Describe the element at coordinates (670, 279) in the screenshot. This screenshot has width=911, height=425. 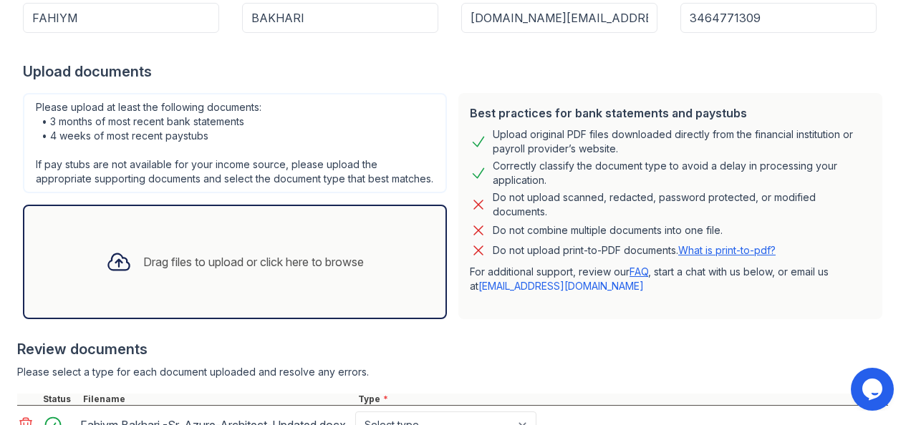
I see `p: For additional support, review our , start a chat with us below, or email us at` at that location.